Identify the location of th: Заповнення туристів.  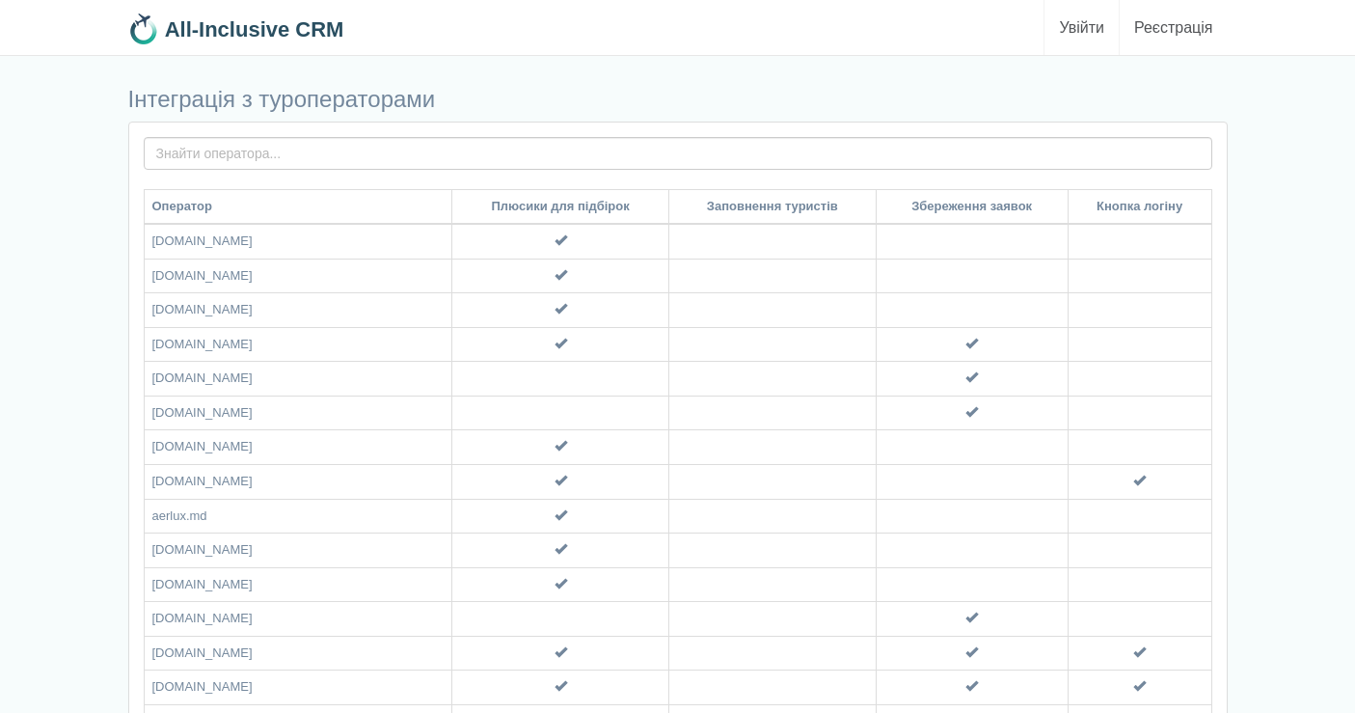
(773, 206).